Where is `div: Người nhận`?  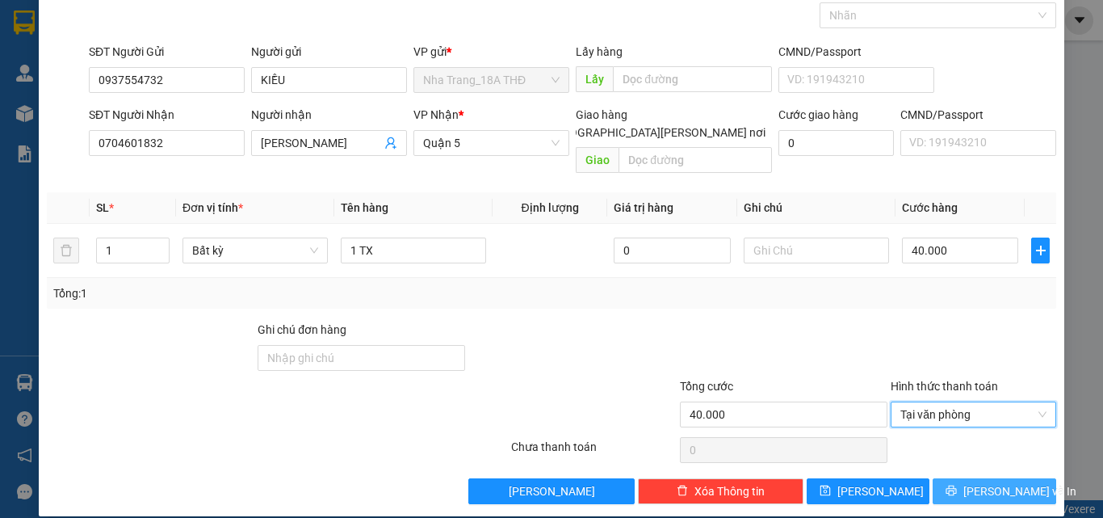
div: Người nhận is located at coordinates (329, 115).